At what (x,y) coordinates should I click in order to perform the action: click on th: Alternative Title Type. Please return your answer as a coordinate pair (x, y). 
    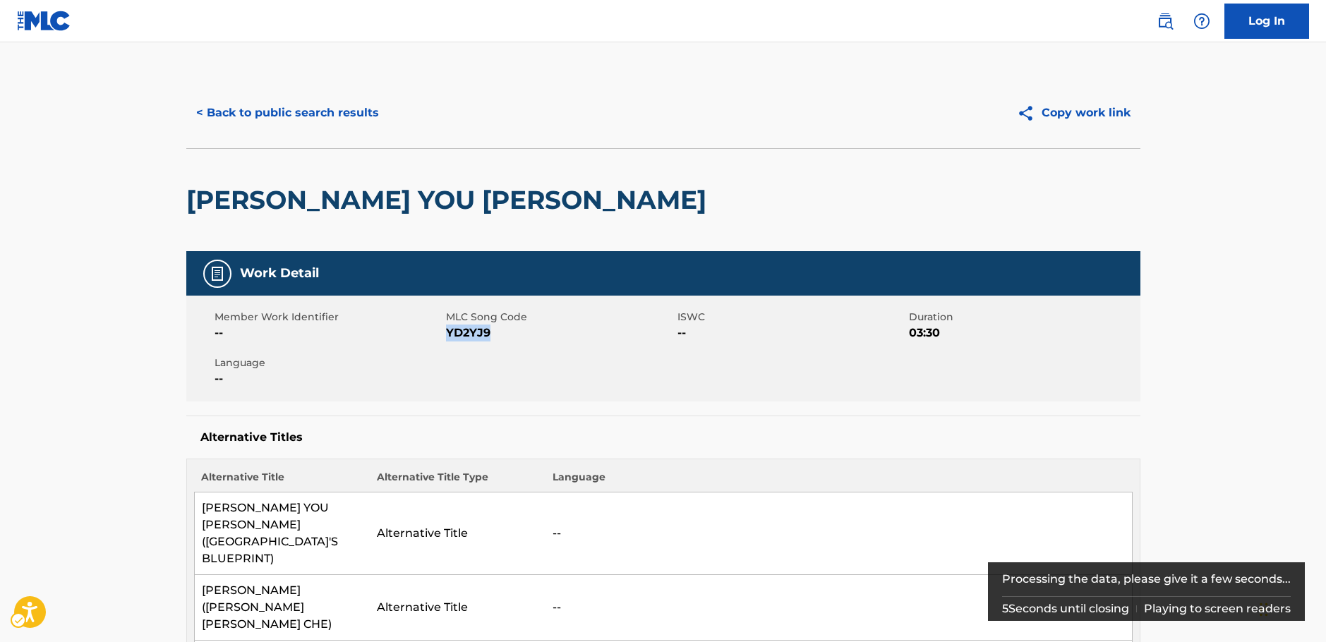
    Looking at the image, I should click on (457, 481).